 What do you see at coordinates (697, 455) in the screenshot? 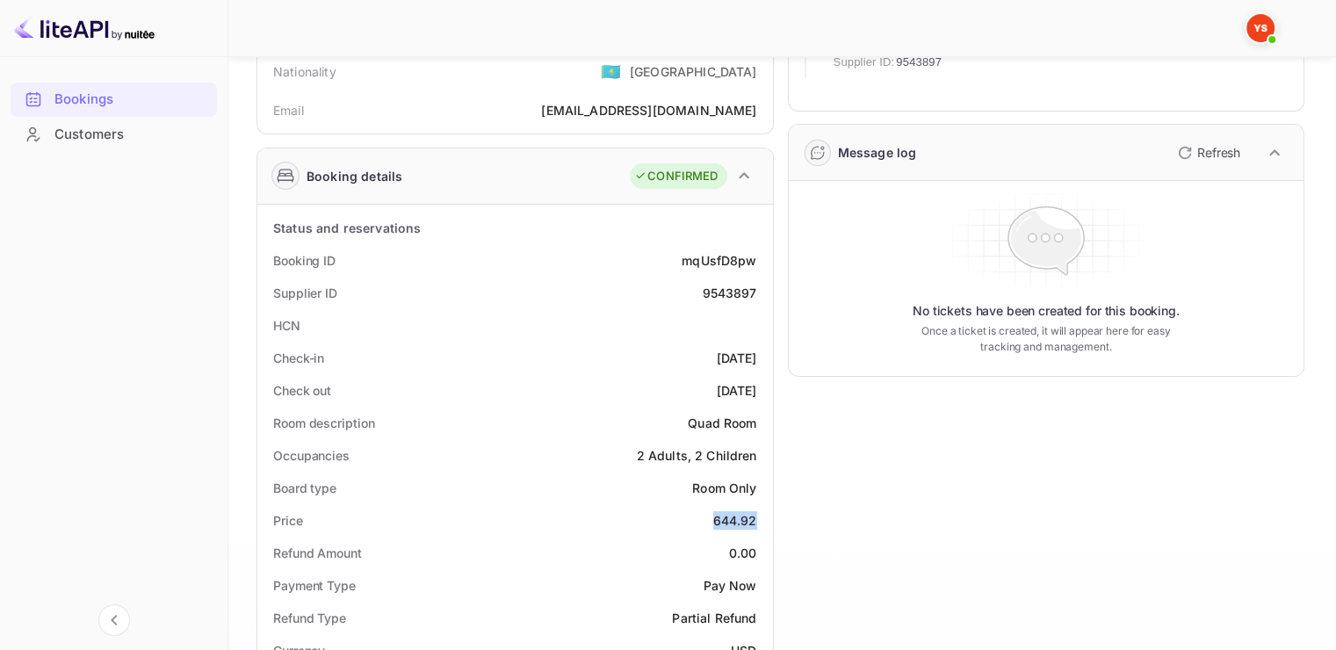
I see `div: 2 Adults, 2 Children` at bounding box center [697, 455].